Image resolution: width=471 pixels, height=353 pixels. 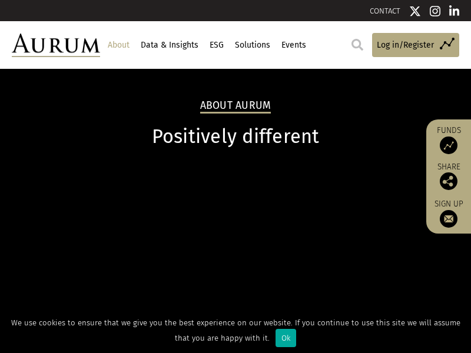 What do you see at coordinates (415, 11) in the screenshot?
I see `img: Twitter icon` at bounding box center [415, 11].